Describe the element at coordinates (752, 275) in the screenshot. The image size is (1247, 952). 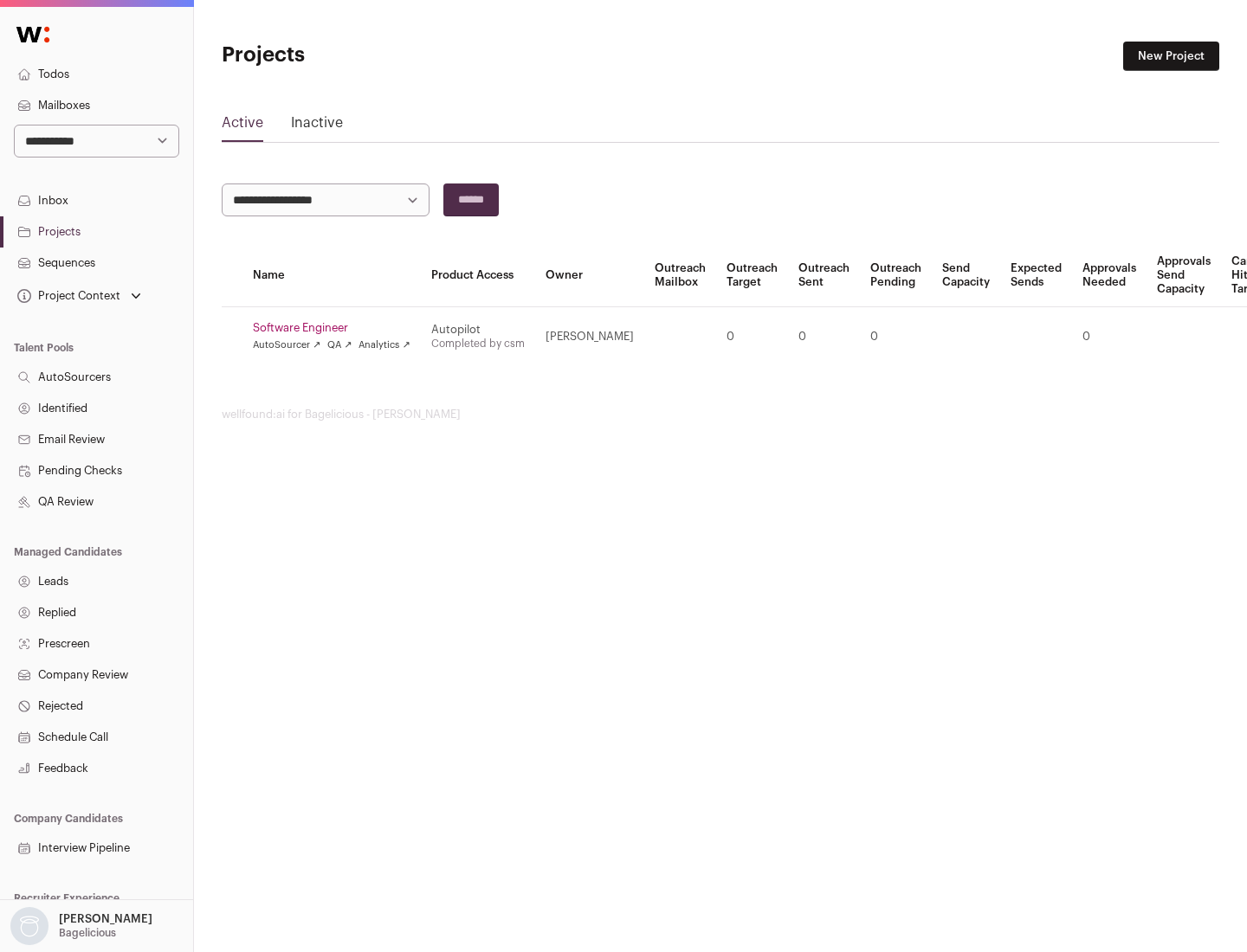
I see `th: Outreach Target` at that location.